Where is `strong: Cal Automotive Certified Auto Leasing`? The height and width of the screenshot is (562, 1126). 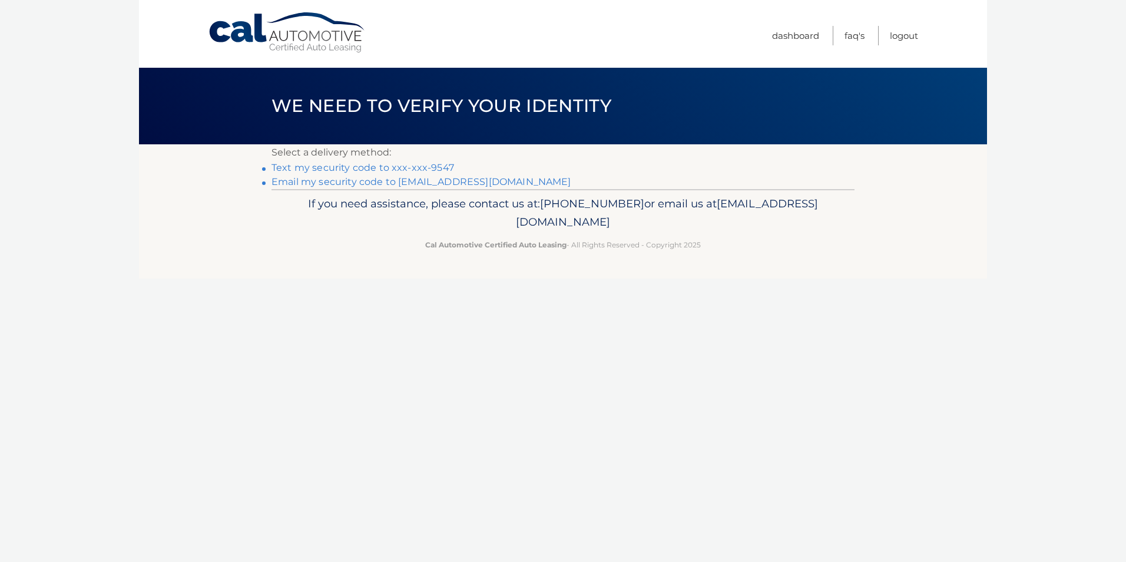
strong: Cal Automotive Certified Auto Leasing is located at coordinates (496, 244).